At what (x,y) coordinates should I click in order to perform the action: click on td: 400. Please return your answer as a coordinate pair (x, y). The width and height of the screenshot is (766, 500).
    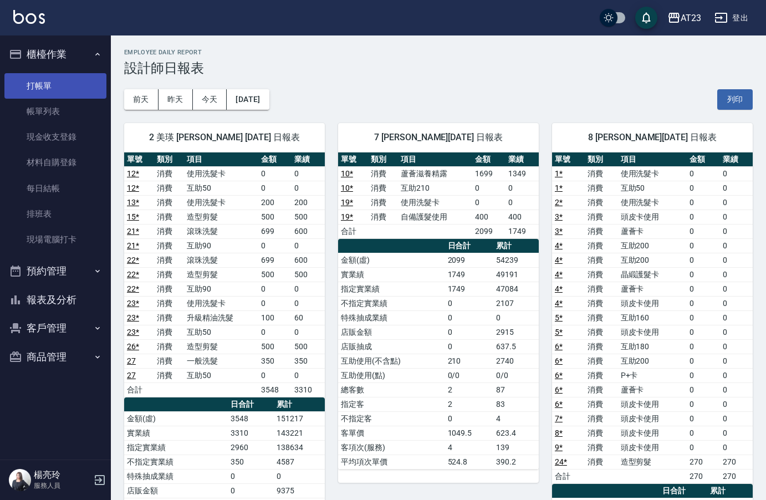
    Looking at the image, I should click on (522, 217).